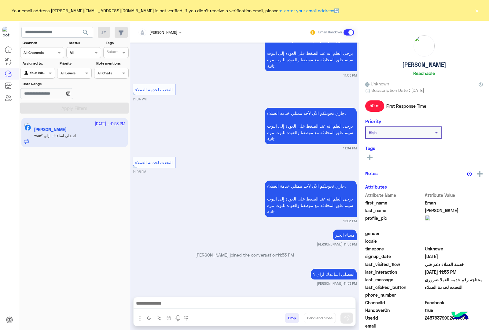  I want to click on span: 2025-09-27T20:02:20.551Z, so click(454, 256).